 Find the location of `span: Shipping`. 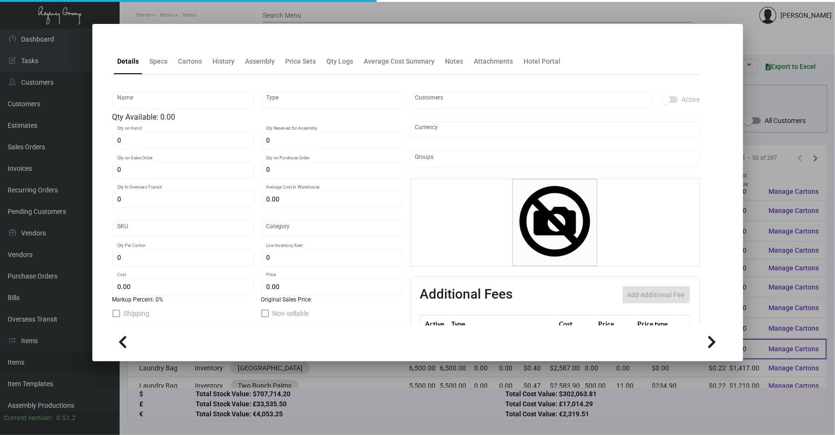

span: Shipping is located at coordinates (137, 313).